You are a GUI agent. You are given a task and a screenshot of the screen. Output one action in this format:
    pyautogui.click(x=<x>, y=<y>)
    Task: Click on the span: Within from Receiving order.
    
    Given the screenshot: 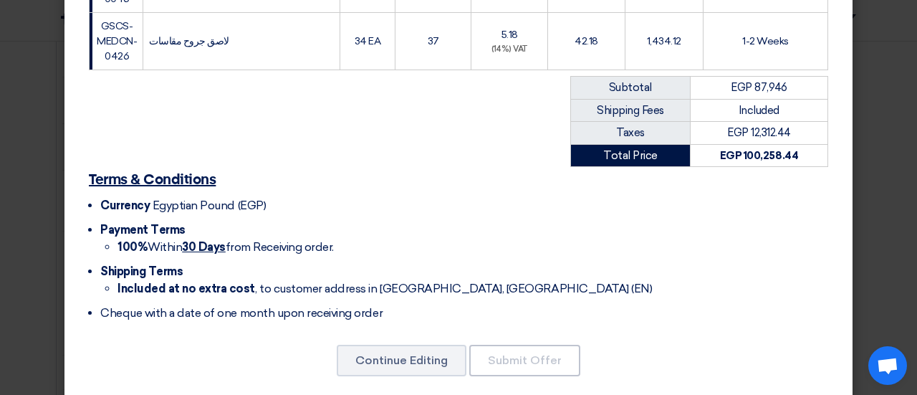 What is the action you would take?
    pyautogui.click(x=226, y=246)
    